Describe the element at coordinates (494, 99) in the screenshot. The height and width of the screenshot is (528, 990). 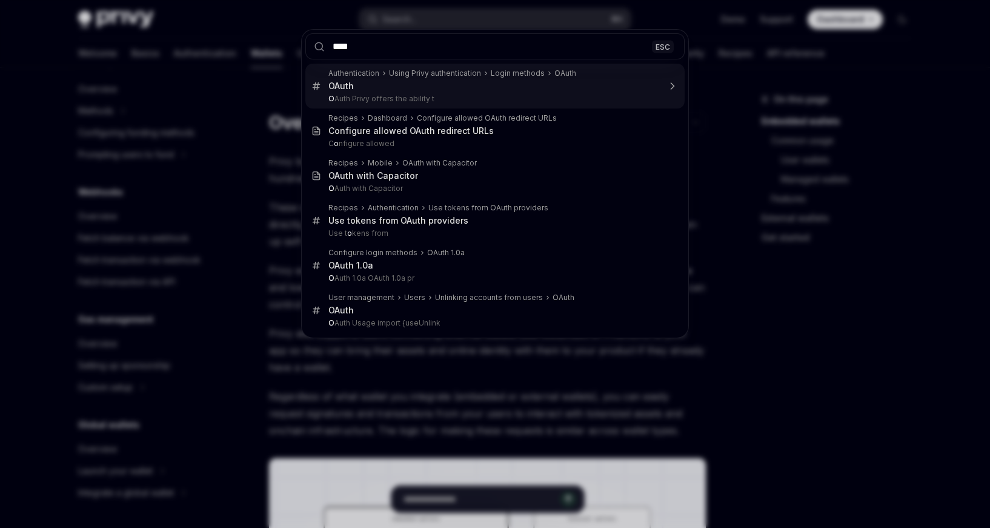
I see `p: Auth Privy offers the ability t` at that location.